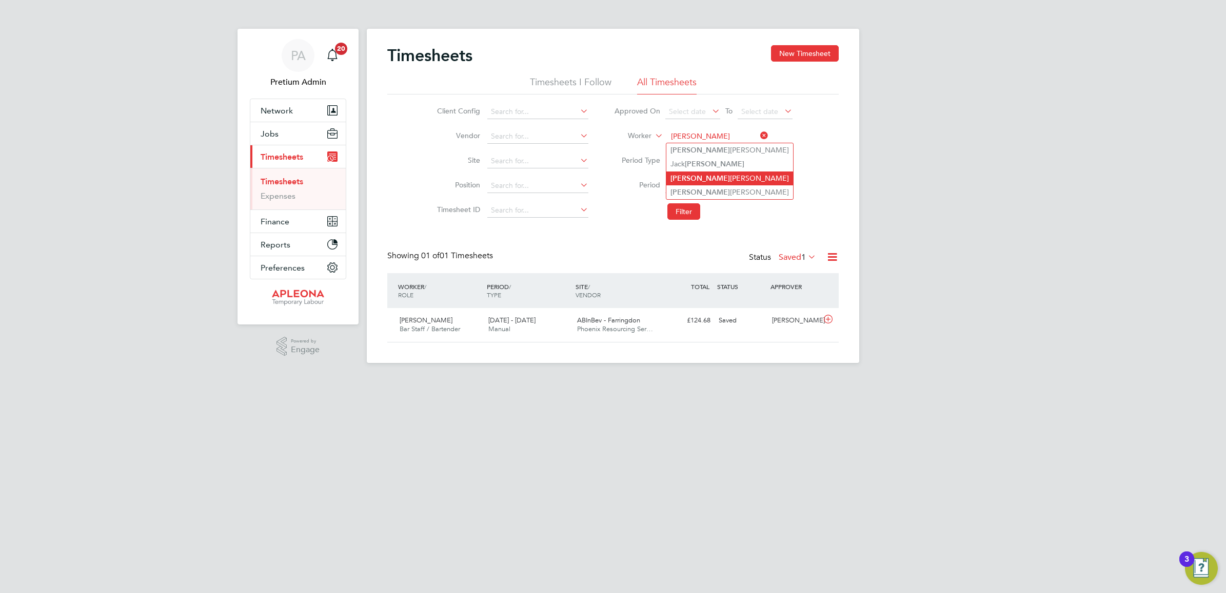  I want to click on span: ABInBev - Farringdon, so click(608, 320).